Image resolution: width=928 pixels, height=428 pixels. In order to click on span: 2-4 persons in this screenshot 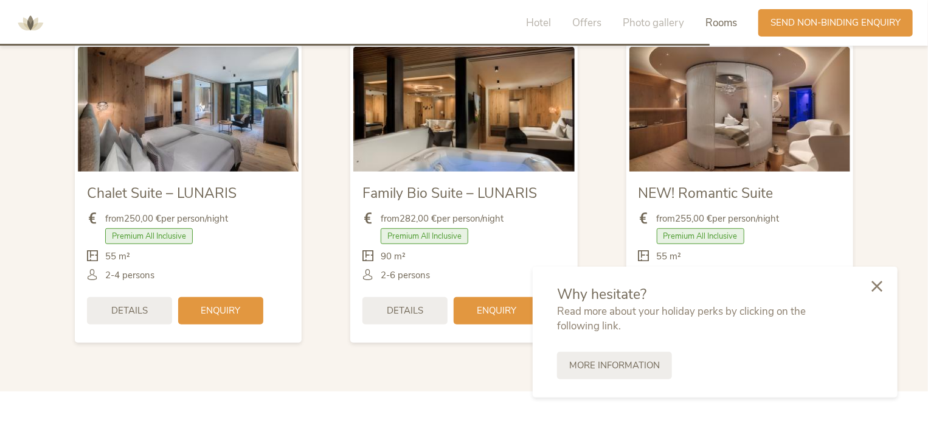, I will do `click(130, 275)`.